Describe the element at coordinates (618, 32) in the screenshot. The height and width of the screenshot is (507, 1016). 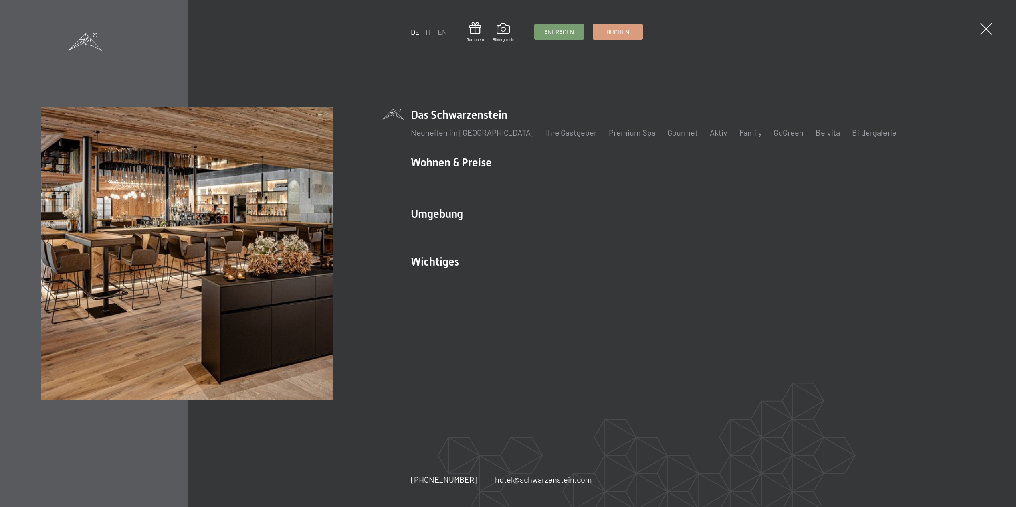
I see `a: Buchen` at that location.